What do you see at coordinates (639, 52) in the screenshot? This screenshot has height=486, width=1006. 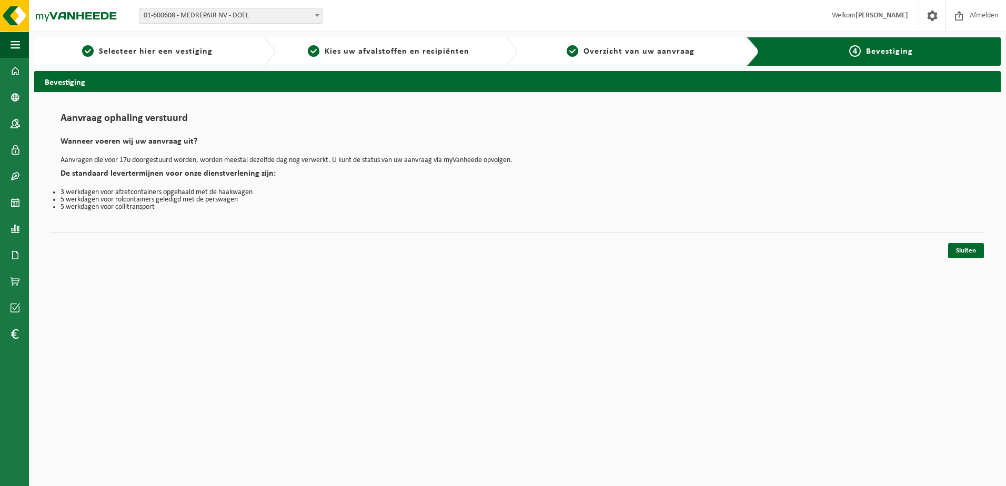 I see `span: Overzicht van uw aanvraag` at bounding box center [639, 52].